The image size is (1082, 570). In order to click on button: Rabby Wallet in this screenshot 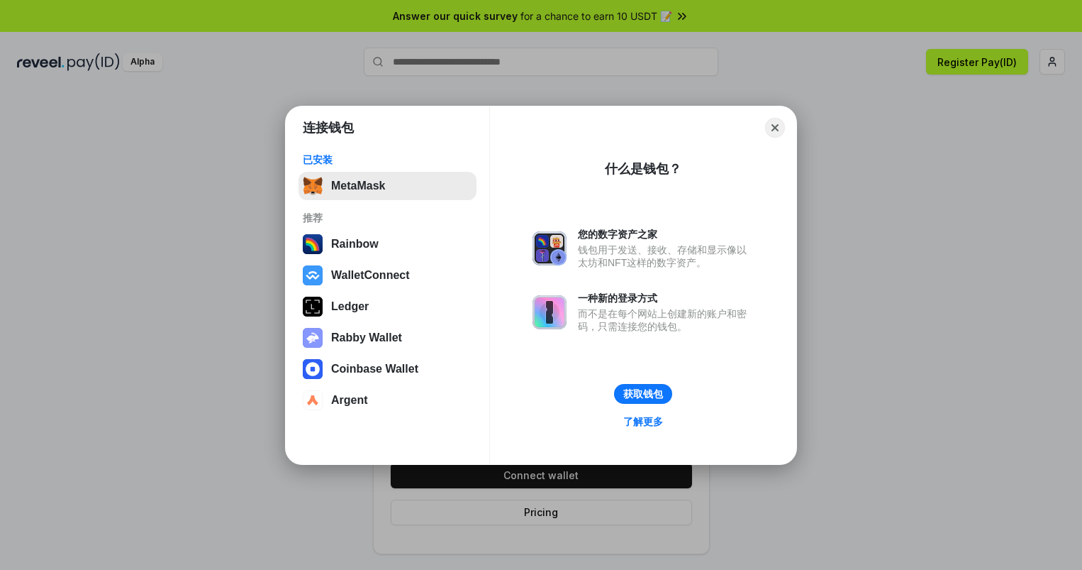, I will do `click(387, 338)`.